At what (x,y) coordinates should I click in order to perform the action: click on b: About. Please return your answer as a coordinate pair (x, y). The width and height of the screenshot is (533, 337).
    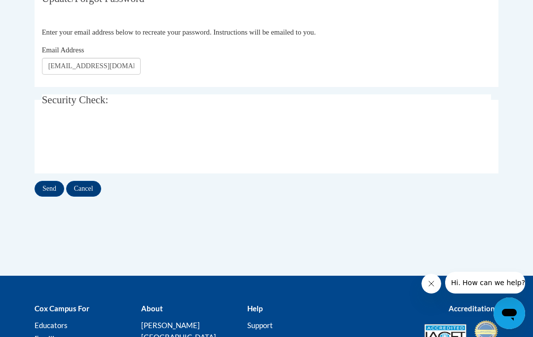
    Looking at the image, I should click on (152, 308).